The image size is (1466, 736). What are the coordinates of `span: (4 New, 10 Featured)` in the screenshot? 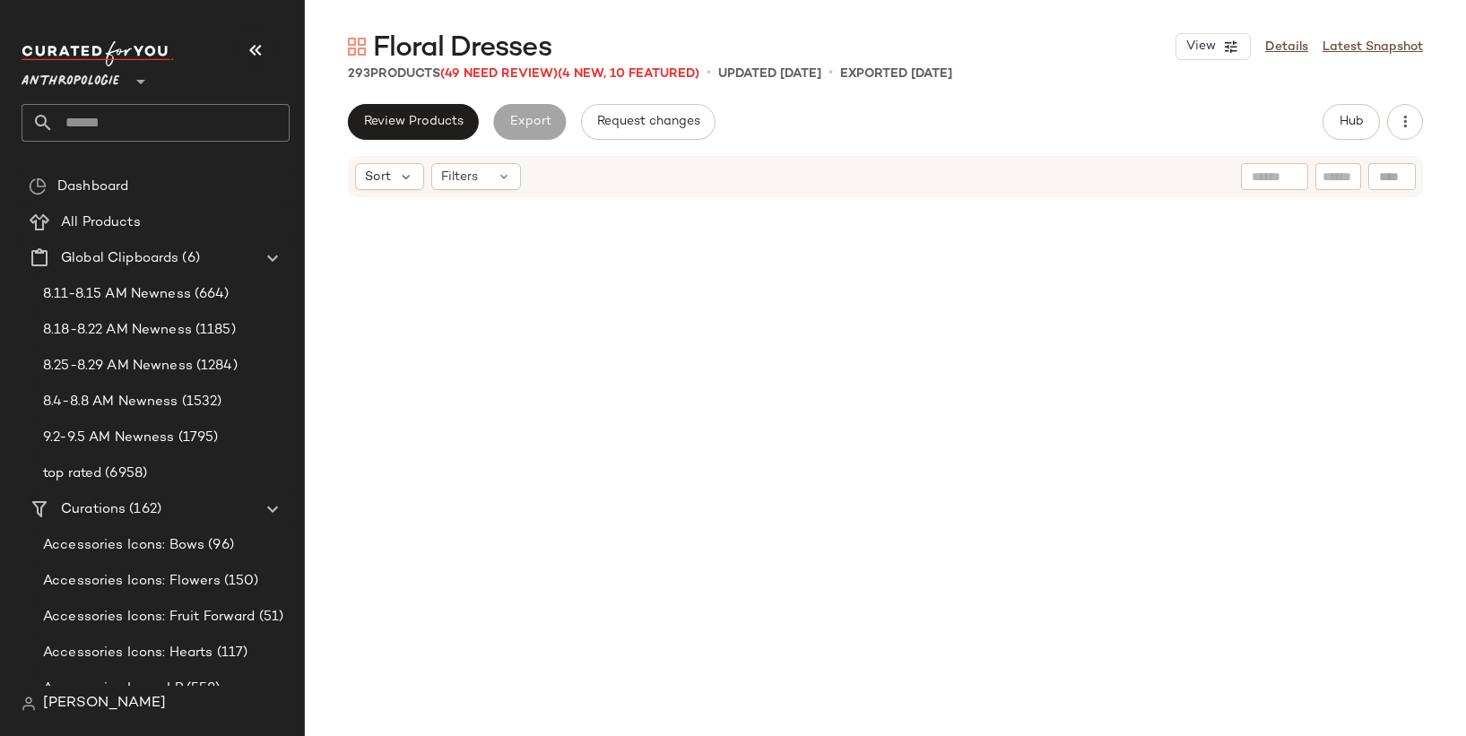 It's located at (629, 74).